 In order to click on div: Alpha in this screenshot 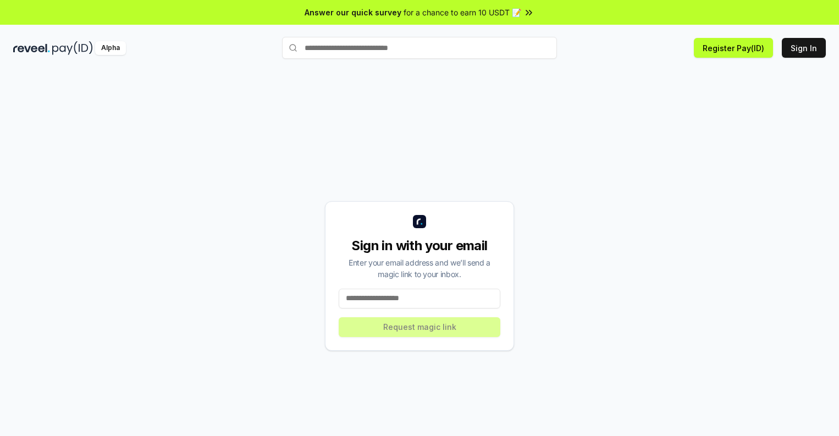, I will do `click(111, 48)`.